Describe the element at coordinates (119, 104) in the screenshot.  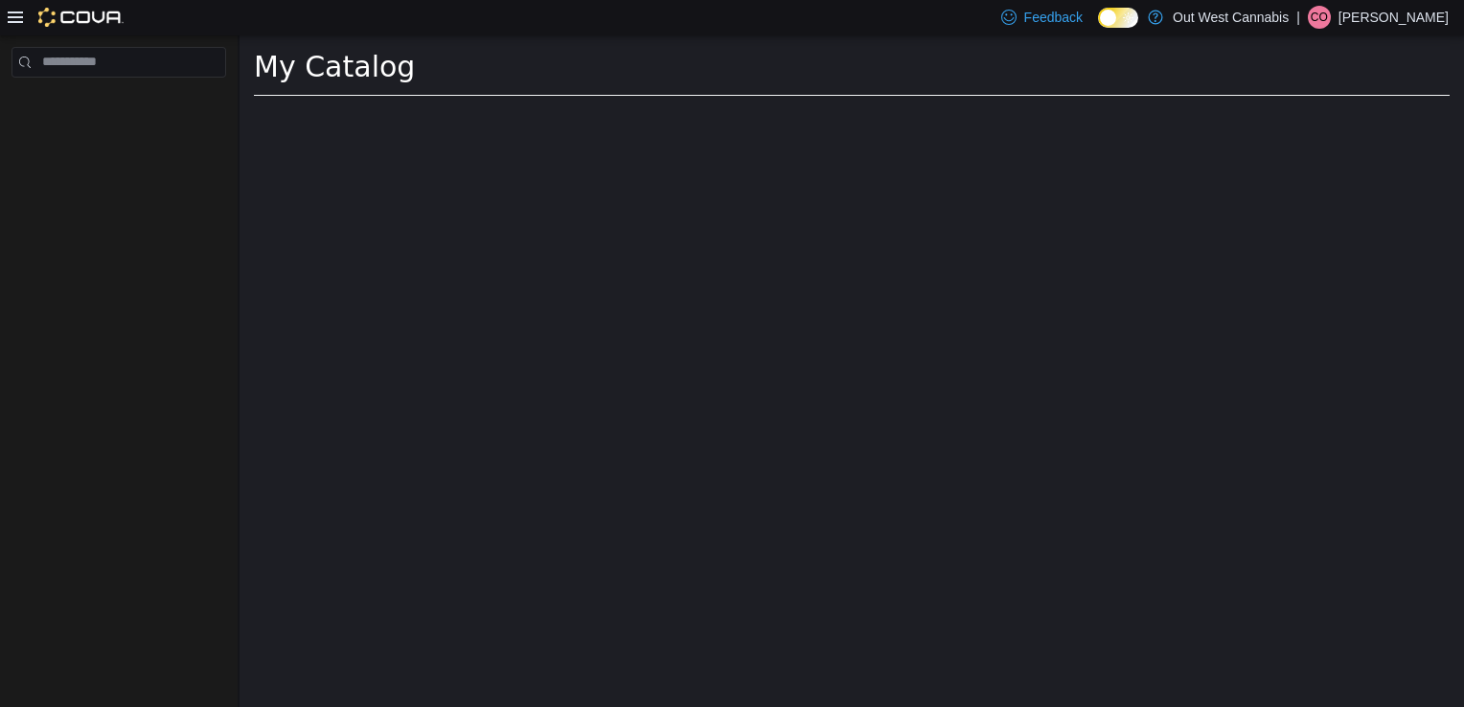
I see `nav: Complex example` at that location.